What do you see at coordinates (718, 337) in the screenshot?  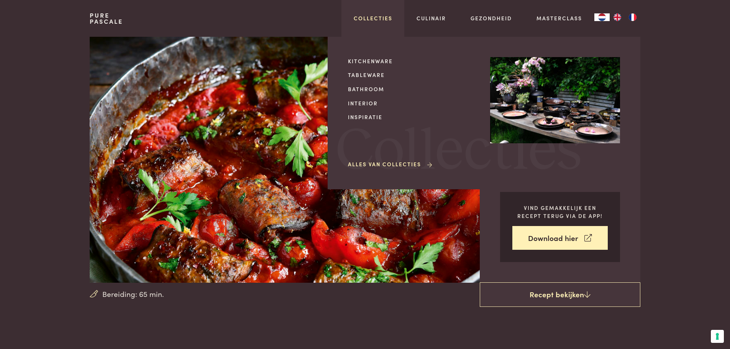 I see `button: Uw voorkeuren voor toestemming voor trackingtechnologieën` at bounding box center [718, 337].